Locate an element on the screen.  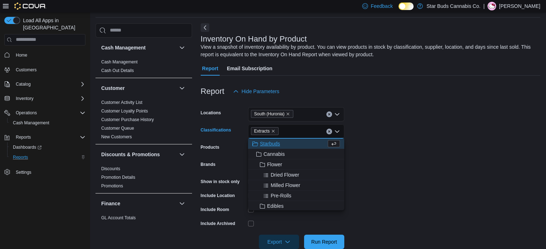
span: Run Report is located at coordinates (324, 242).